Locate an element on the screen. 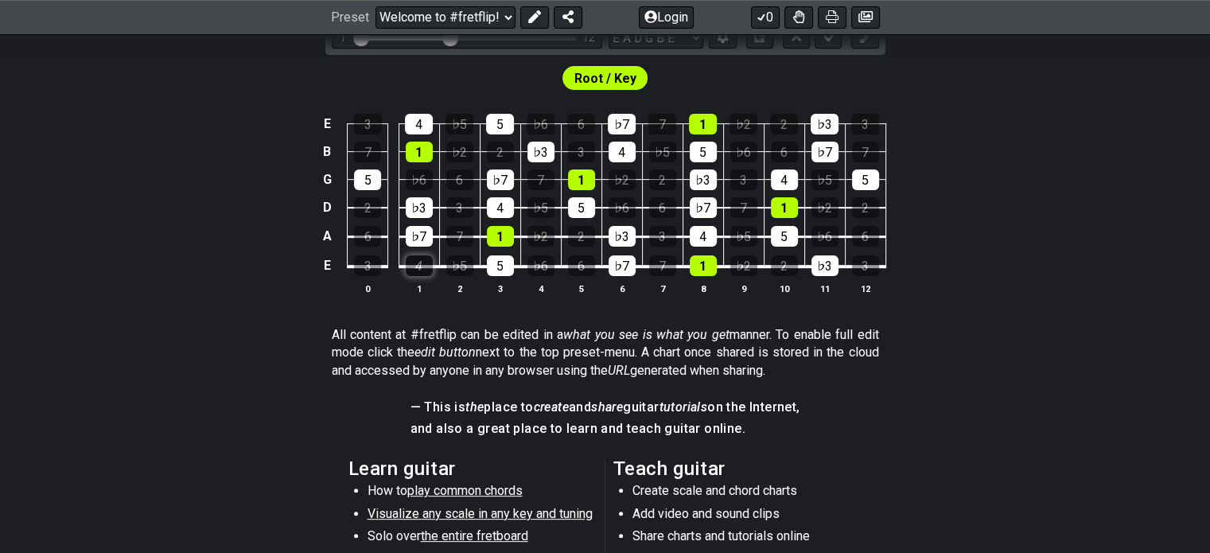  th: 11 is located at coordinates (824, 288).